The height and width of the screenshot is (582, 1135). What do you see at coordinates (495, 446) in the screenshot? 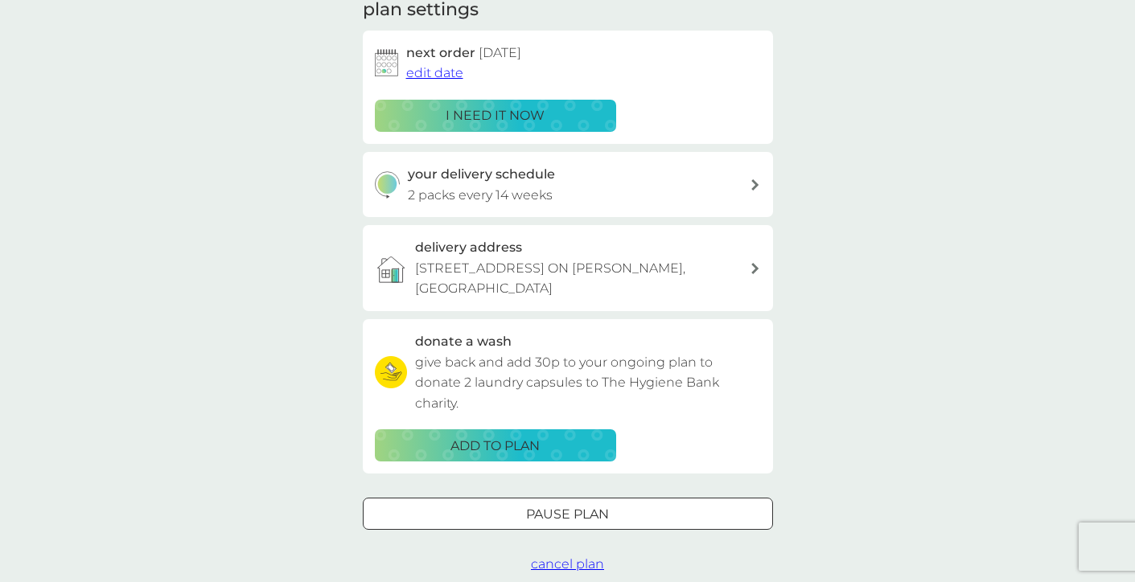
I see `p: ADD TO PLAN` at bounding box center [495, 446].